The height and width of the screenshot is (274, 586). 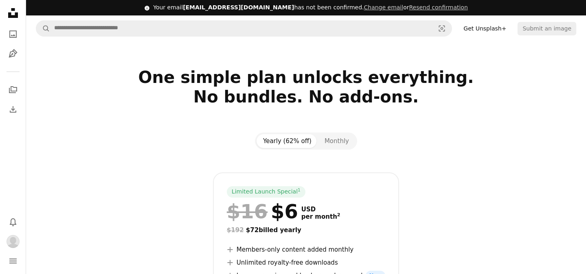 I want to click on li: Unlimited royalty-free downloads, so click(x=306, y=263).